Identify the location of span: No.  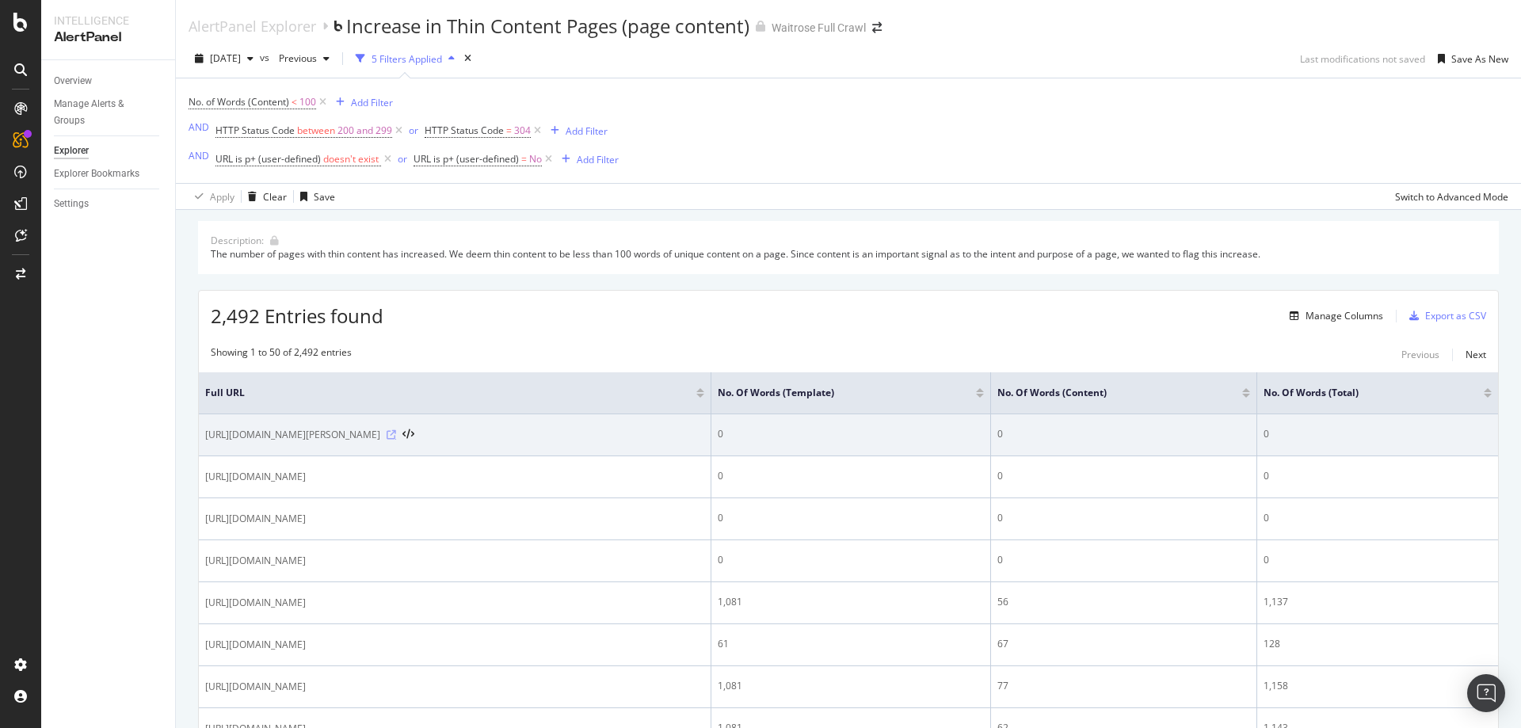
(536, 159).